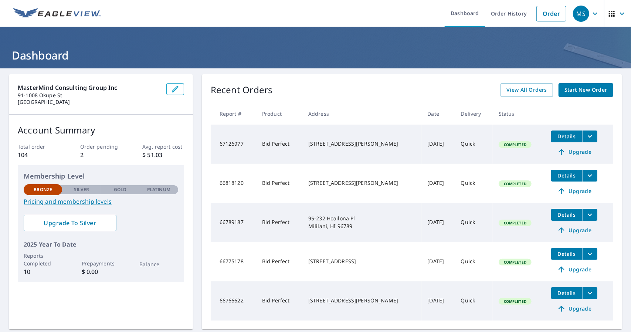 The image size is (631, 332). I want to click on p: 91-1008 Okupe St, so click(89, 95).